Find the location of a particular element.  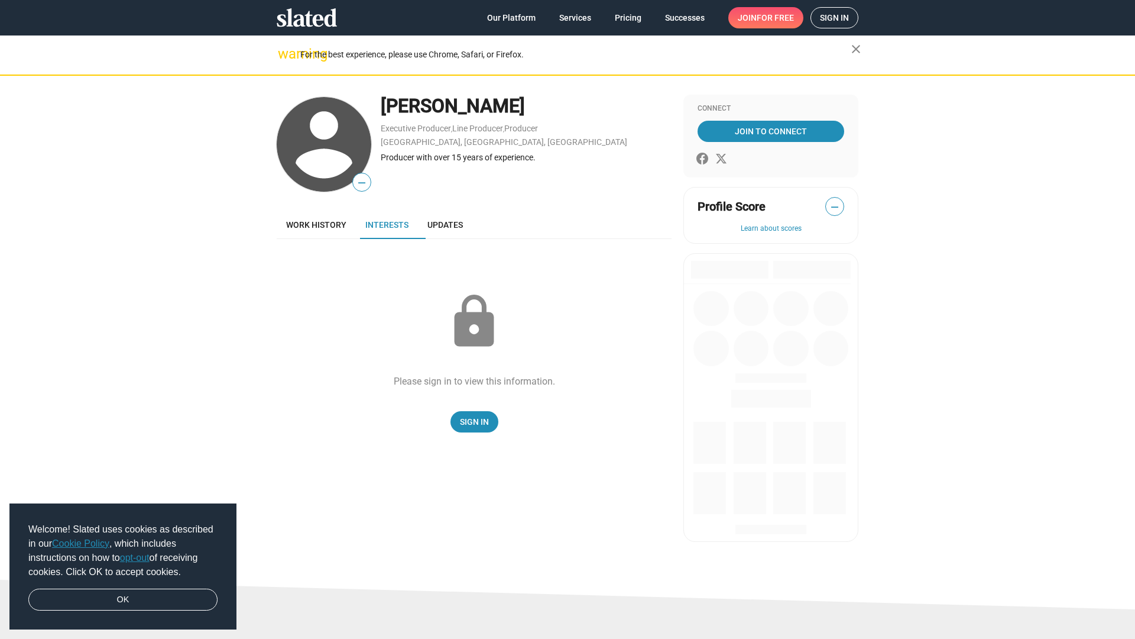

span: Profile Score is located at coordinates (731, 206).